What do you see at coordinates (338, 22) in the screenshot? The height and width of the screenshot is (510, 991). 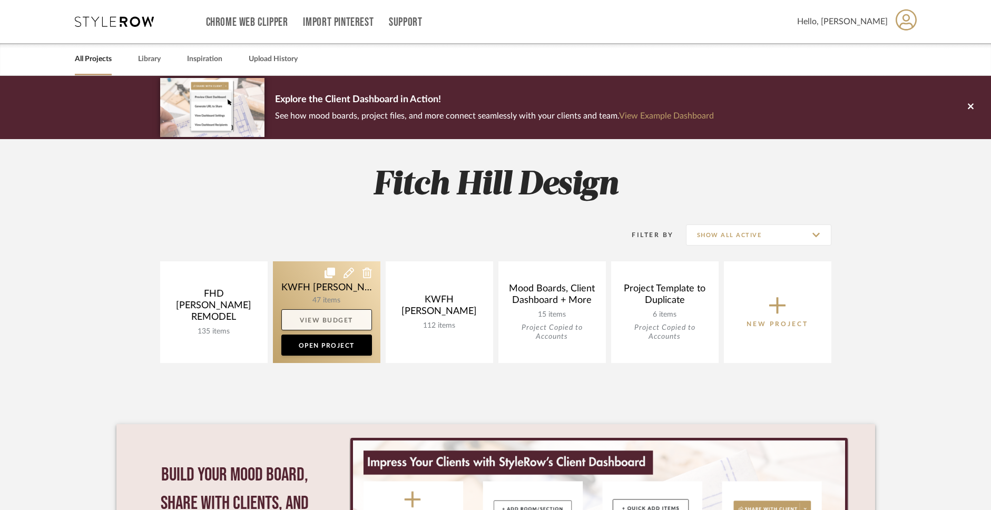 I see `a: Import Pinterest` at bounding box center [338, 22].